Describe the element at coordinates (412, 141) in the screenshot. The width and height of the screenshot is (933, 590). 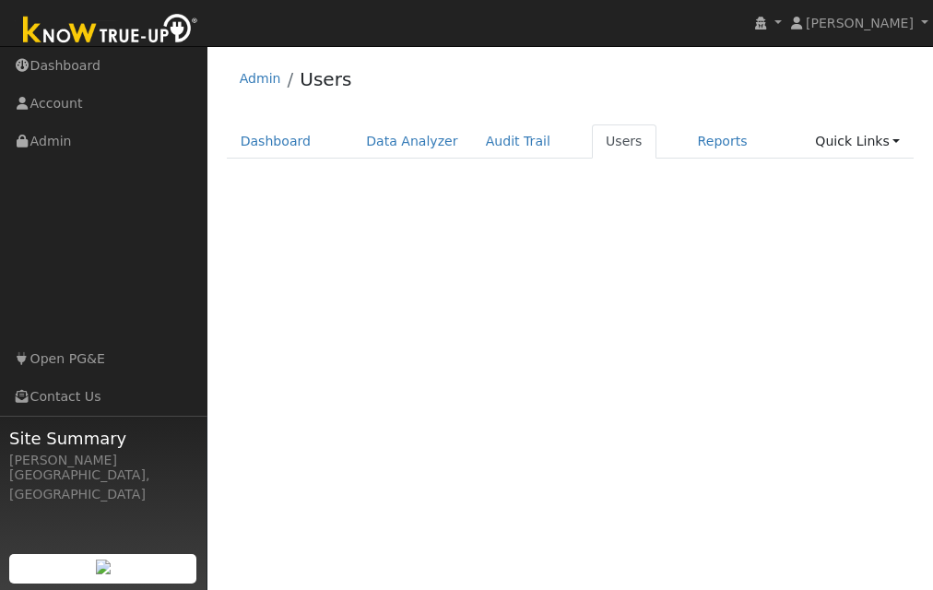
I see `a: Data Analyzer` at that location.